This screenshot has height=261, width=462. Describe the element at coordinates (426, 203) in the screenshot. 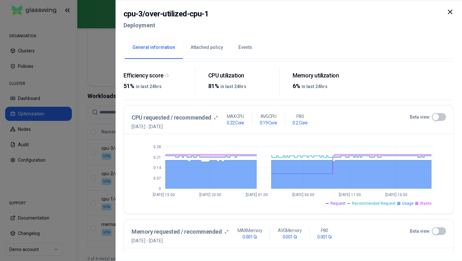

I see `span: Waste` at that location.